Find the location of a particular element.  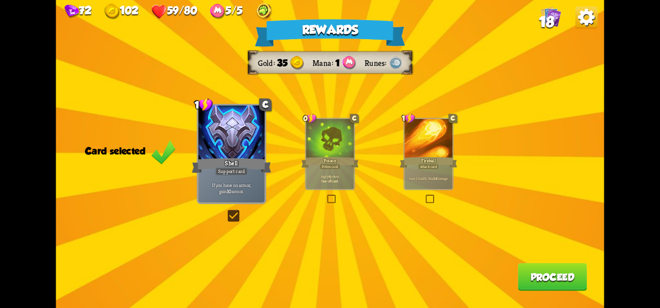

div: 0 is located at coordinates (310, 118).